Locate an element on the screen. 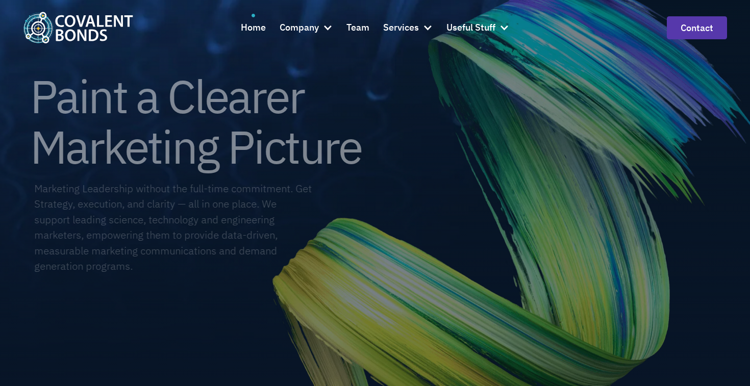 The height and width of the screenshot is (386, 750). a: Home is located at coordinates (253, 28).